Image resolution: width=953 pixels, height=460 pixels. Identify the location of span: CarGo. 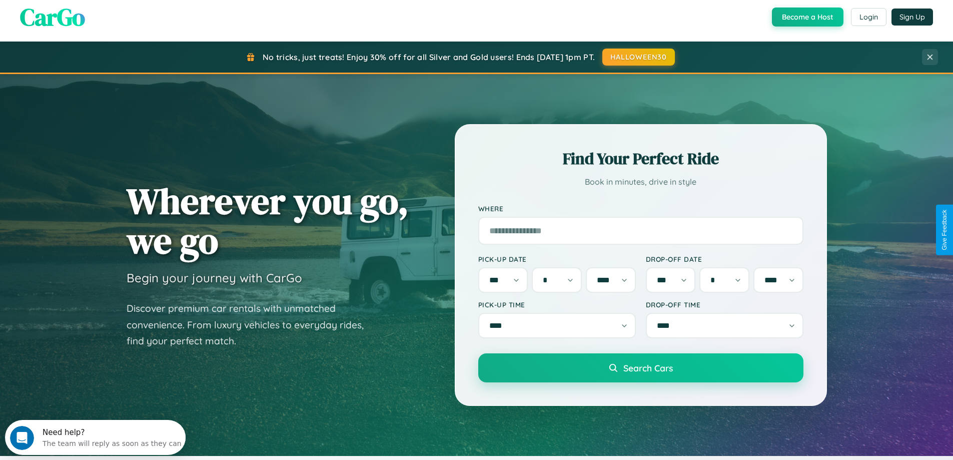
(53, 17).